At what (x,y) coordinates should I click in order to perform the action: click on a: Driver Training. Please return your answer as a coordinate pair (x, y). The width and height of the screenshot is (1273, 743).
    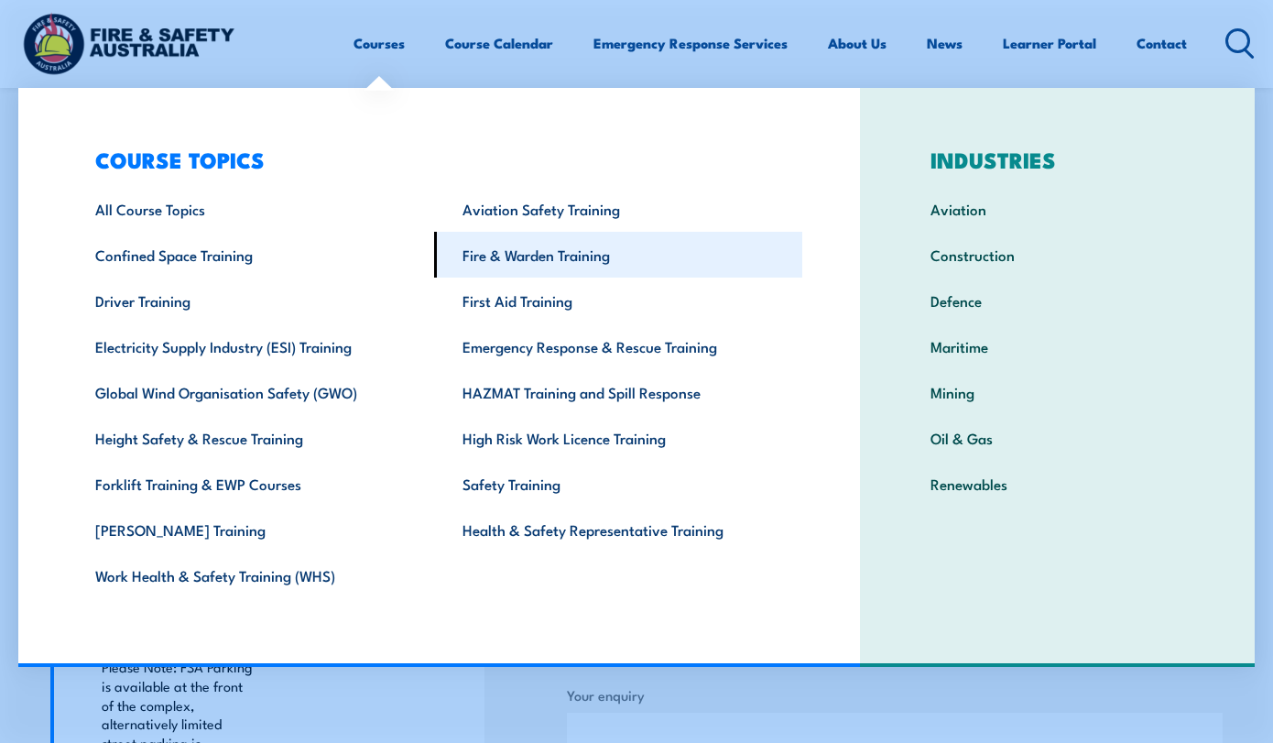
    Looking at the image, I should click on (250, 300).